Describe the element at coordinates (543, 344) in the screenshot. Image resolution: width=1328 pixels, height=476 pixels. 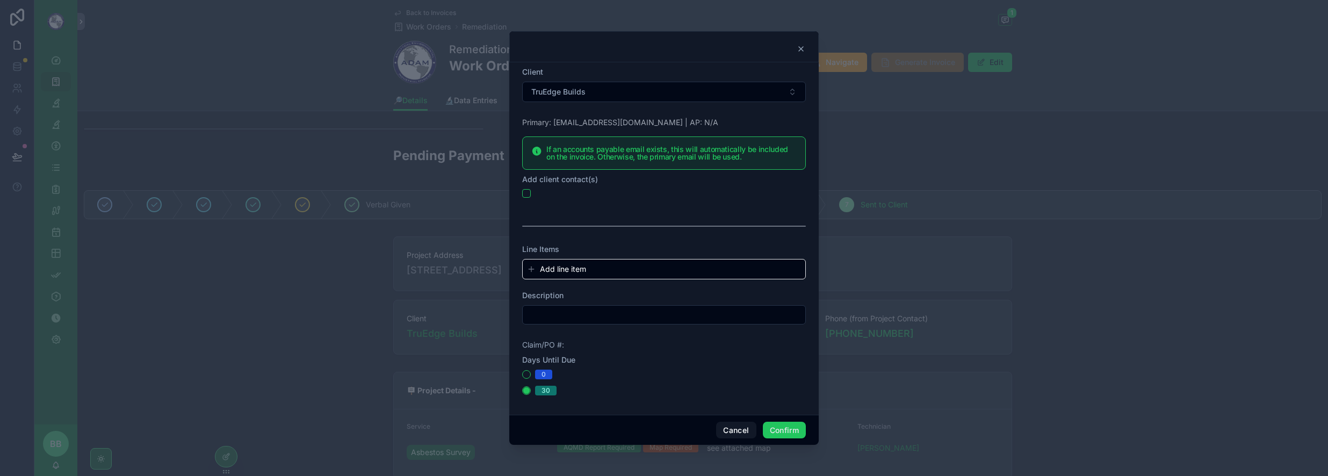
I see `span: Claim/PO #:` at that location.